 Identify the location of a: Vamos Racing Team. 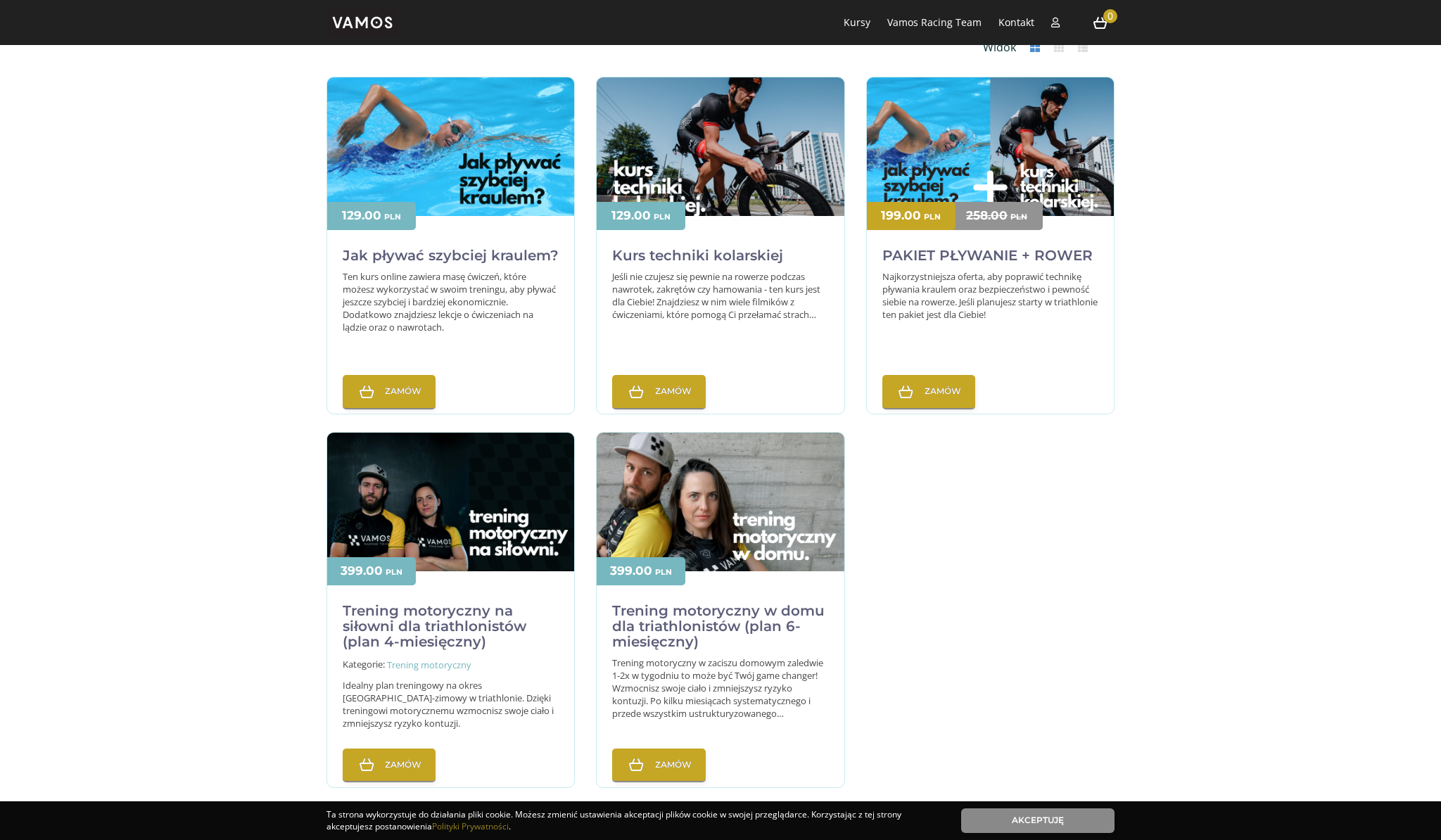
(934, 22).